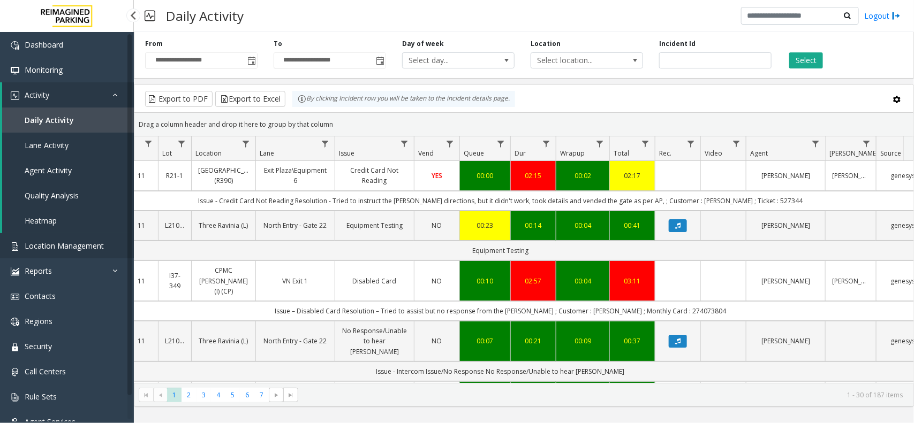  What do you see at coordinates (603, 395) in the screenshot?
I see `kendo-pager-info: 1 - 30 of 187 items` at bounding box center [603, 395].